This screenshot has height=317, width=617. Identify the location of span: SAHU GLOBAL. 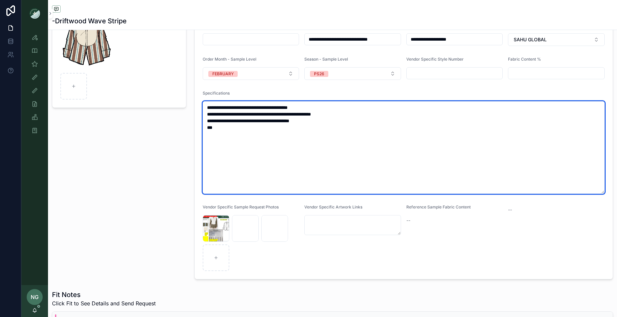
(530, 40).